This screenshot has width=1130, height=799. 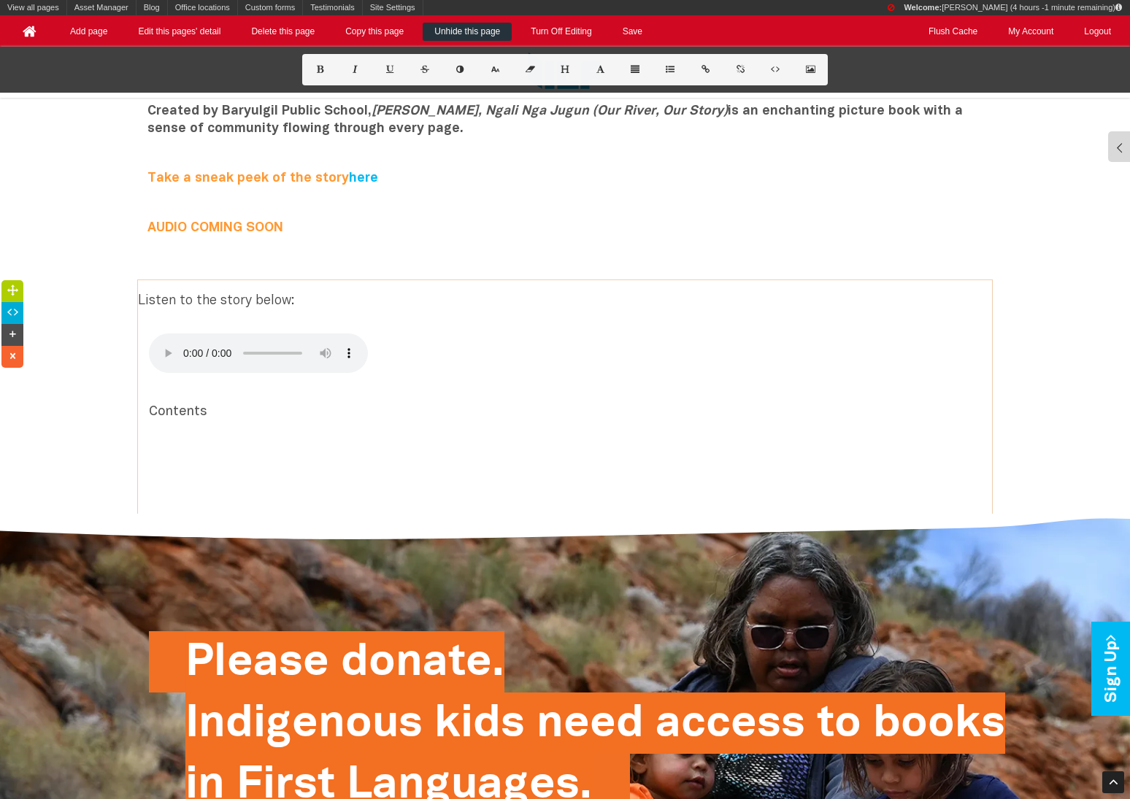 I want to click on i: Search engines have been instructed NOT to index this page., so click(x=891, y=7).